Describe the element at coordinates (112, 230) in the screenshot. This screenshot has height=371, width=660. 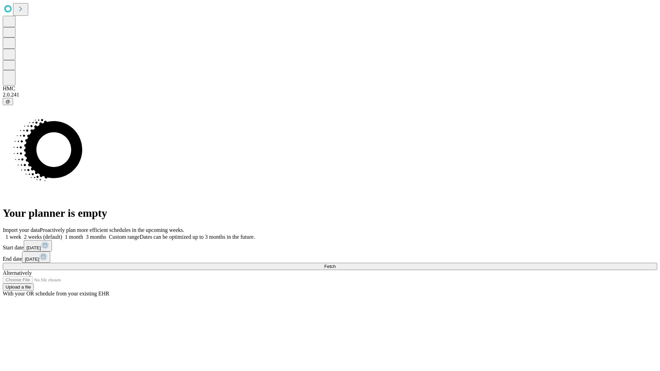
I see `span: Proactively plan more efficient schedules in the upcoming weeks.` at that location.